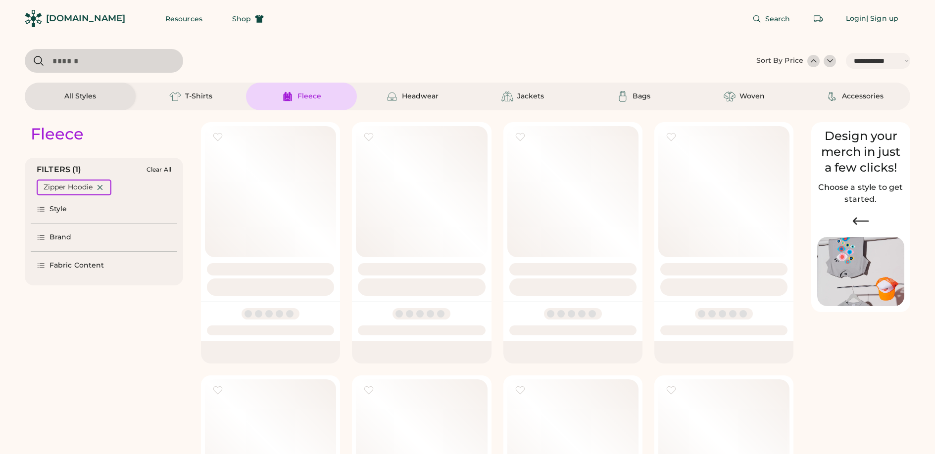 This screenshot has width=935, height=454. What do you see at coordinates (242, 19) in the screenshot?
I see `span: Shop` at bounding box center [242, 19].